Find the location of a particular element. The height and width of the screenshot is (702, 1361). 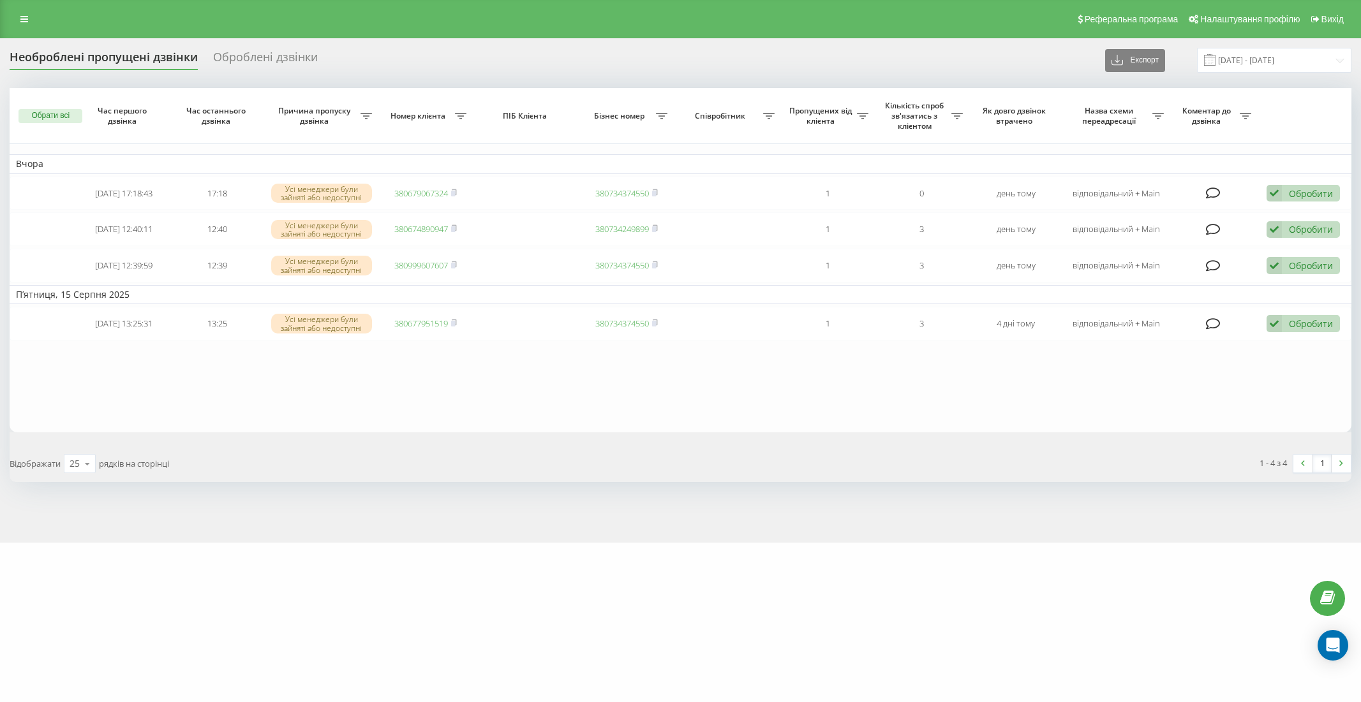

span: Час першого дзвінка is located at coordinates (124, 115).